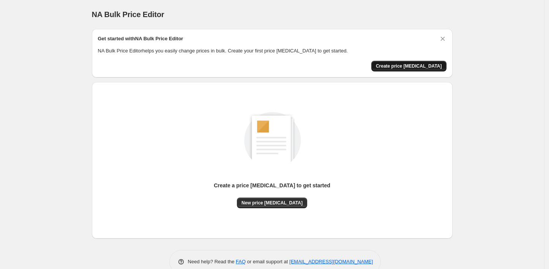 This screenshot has width=549, height=269. I want to click on h2: Get started with NA Bulk Price Editor, so click(141, 39).